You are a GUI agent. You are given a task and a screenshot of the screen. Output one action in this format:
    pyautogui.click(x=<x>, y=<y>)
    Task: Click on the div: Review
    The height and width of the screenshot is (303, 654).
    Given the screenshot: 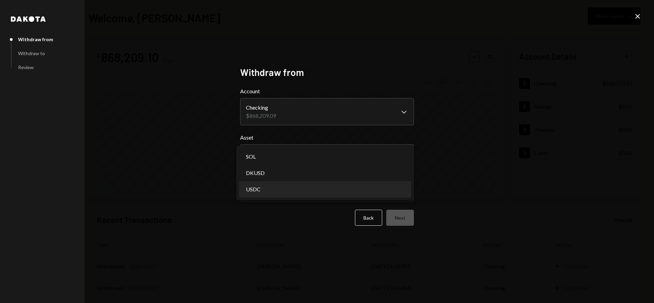 What is the action you would take?
    pyautogui.click(x=26, y=67)
    